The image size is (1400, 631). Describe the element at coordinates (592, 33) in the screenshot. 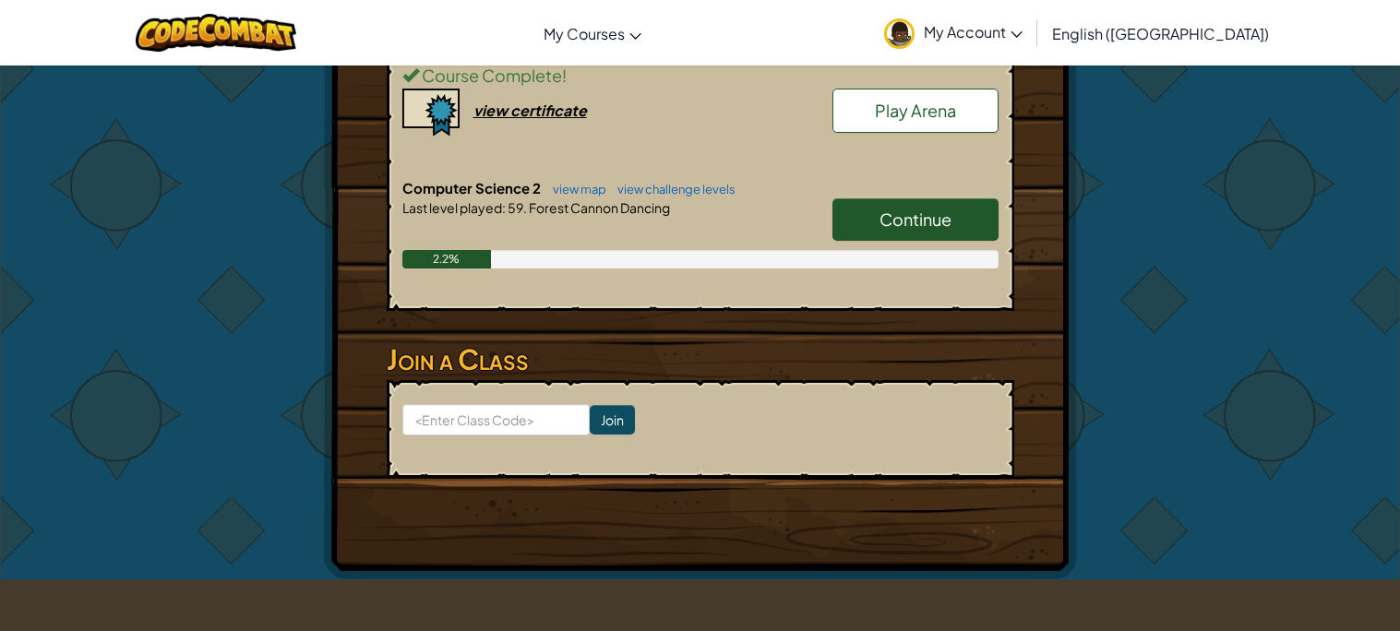

I see `a: My Courses` at that location.